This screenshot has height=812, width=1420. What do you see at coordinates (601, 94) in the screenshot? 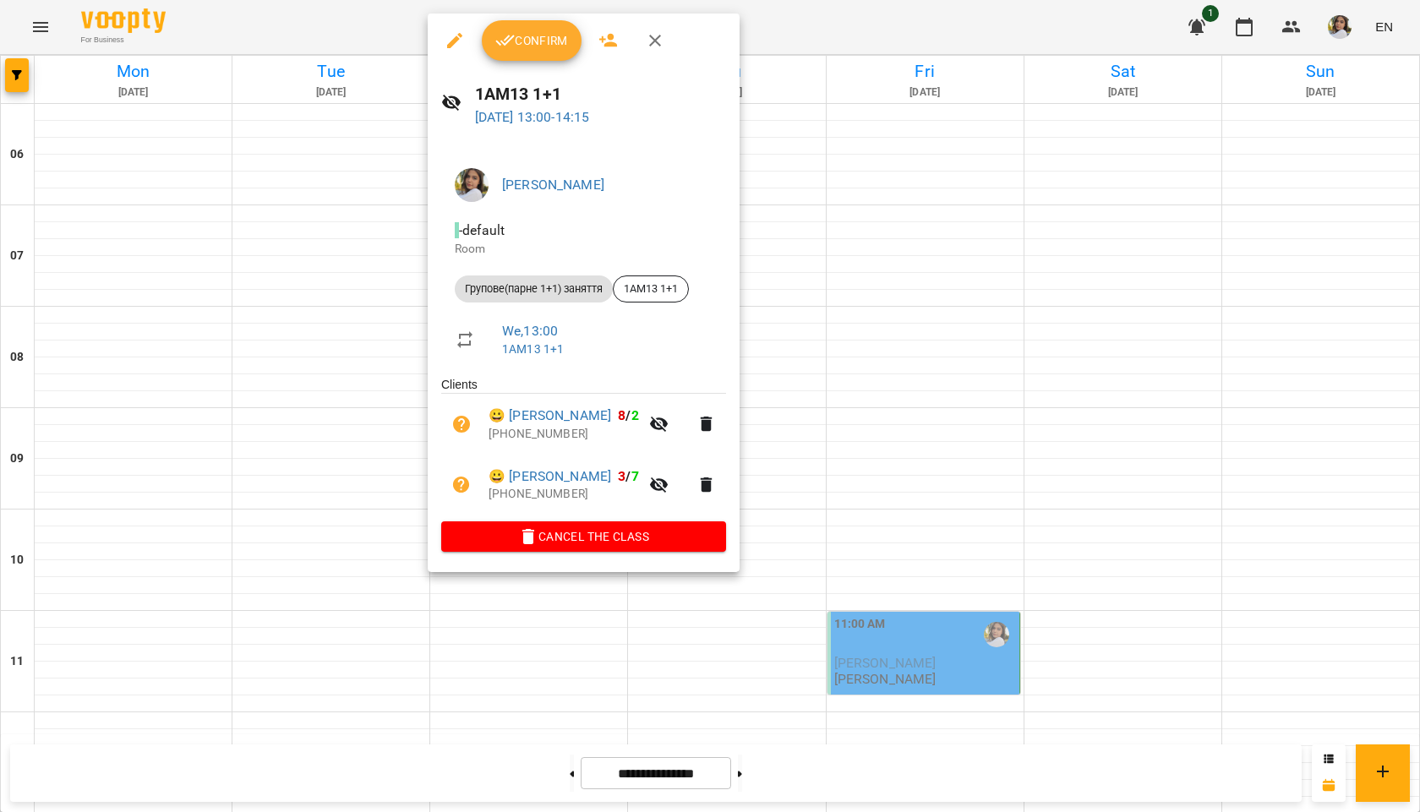
I see `h6: 1АМ13 1+1` at bounding box center [601, 94].